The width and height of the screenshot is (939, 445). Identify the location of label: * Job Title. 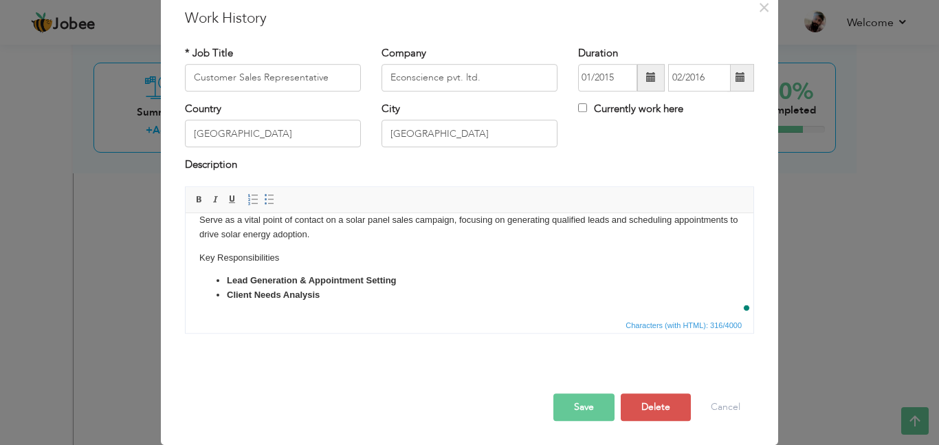
(209, 53).